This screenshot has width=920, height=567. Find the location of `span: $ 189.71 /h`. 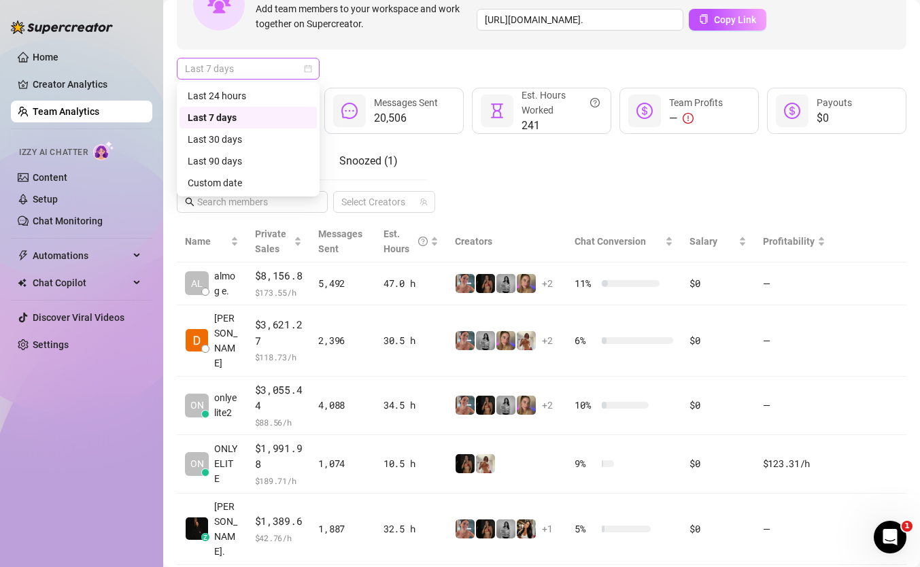

span: $ 189.71 /h is located at coordinates (279, 481).